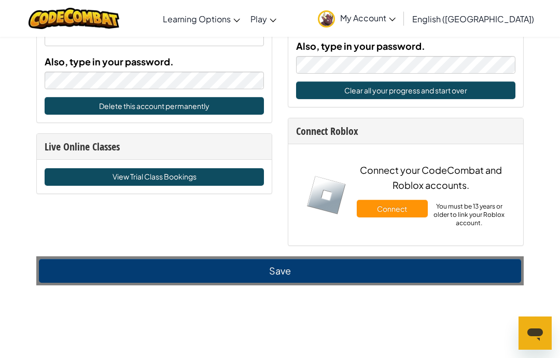 Image resolution: width=560 pixels, height=358 pixels. I want to click on button: Save, so click(280, 271).